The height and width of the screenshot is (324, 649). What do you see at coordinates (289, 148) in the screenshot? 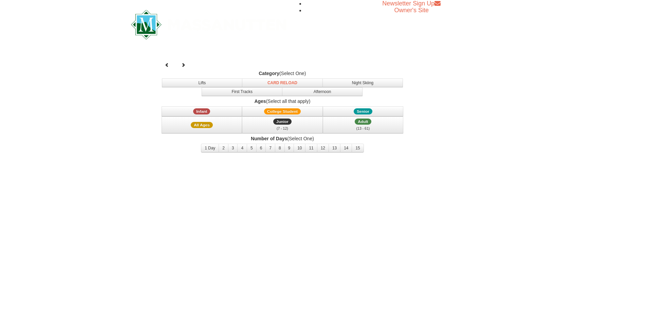
I see `button: 9` at bounding box center [289, 148].